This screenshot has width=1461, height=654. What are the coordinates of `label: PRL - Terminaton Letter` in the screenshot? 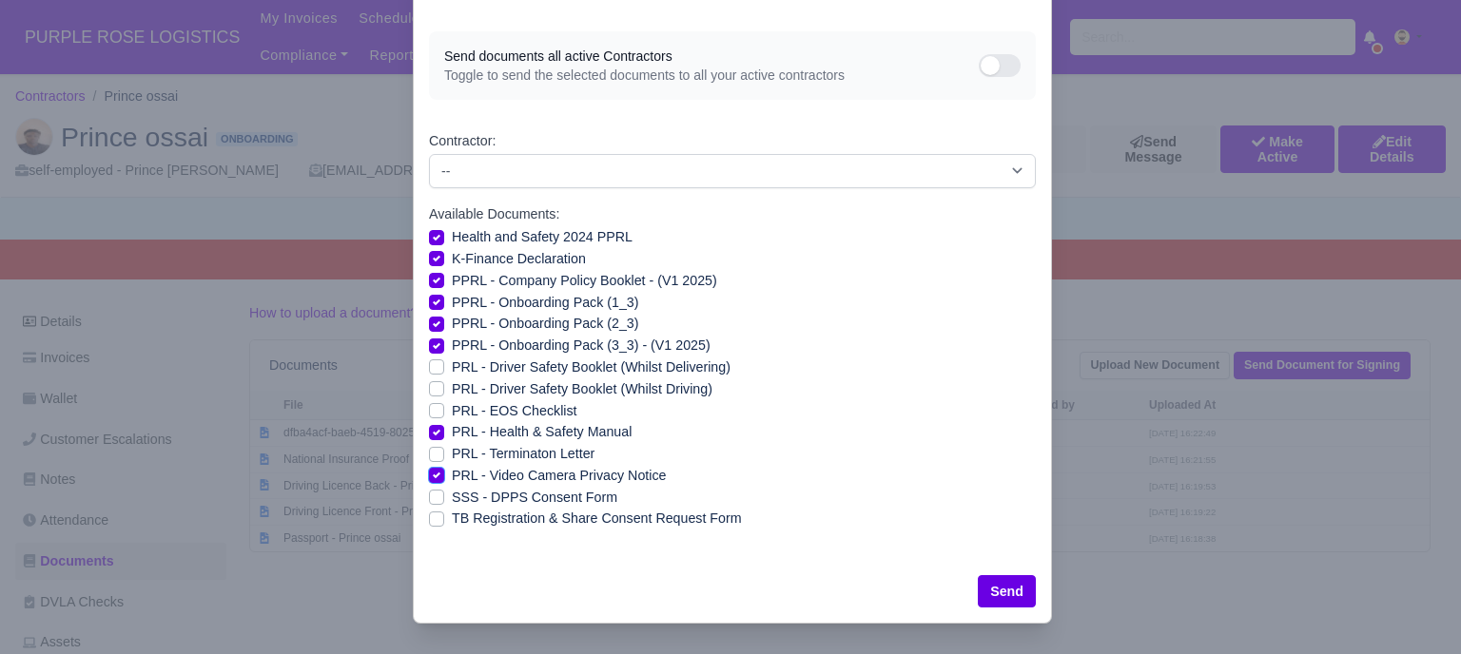 It's located at (523, 454).